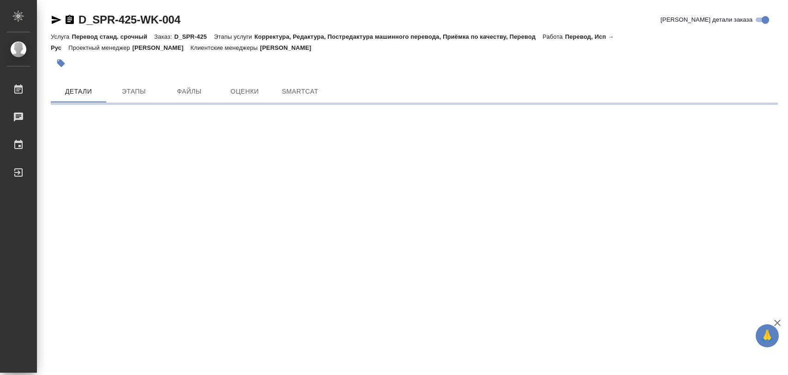 This screenshot has width=788, height=375. Describe the element at coordinates (245, 91) in the screenshot. I see `span: Оценки` at that location.